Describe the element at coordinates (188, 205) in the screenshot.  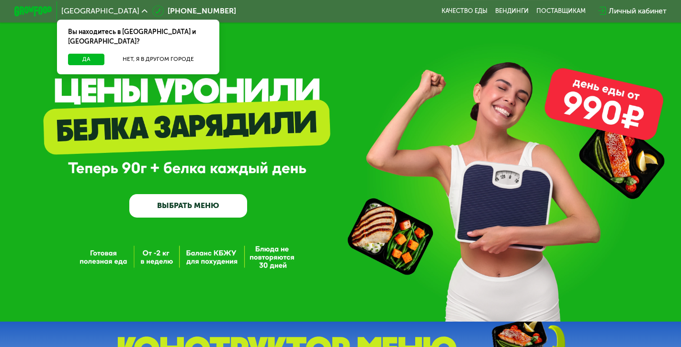
I see `a: ВЫБРАТЬ МЕНЮ` at that location.